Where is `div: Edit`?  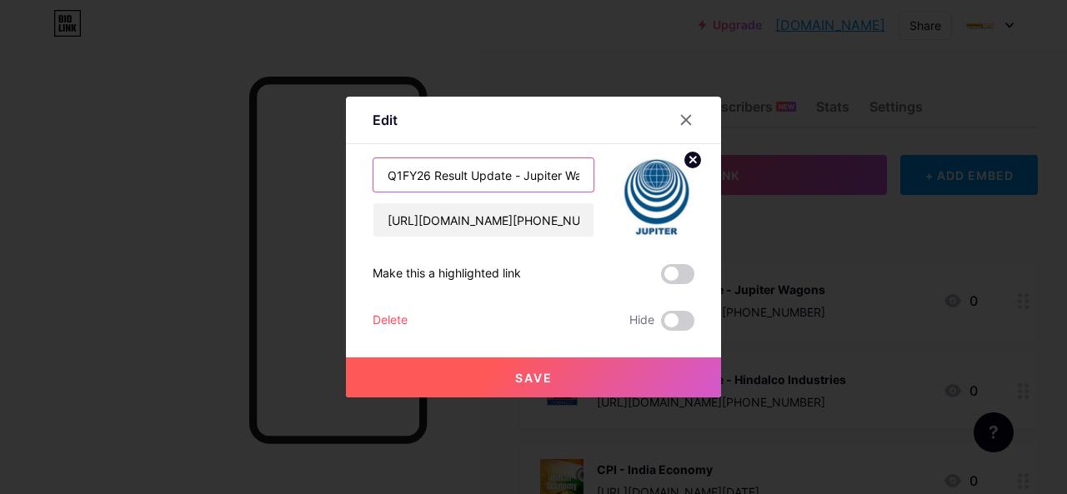
div: Edit is located at coordinates (385, 120).